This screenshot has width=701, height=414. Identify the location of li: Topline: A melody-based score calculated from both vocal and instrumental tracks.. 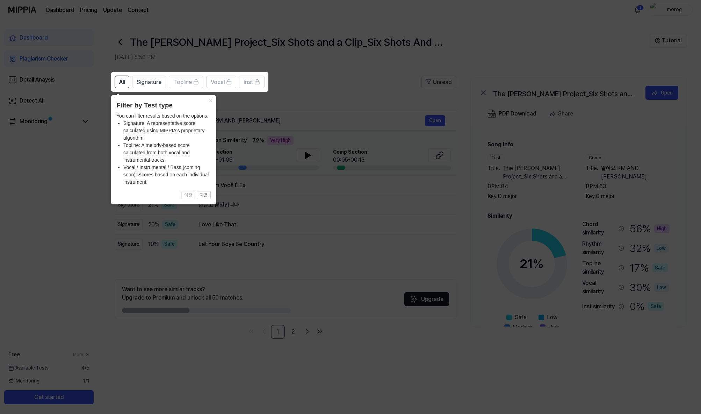
(167, 152).